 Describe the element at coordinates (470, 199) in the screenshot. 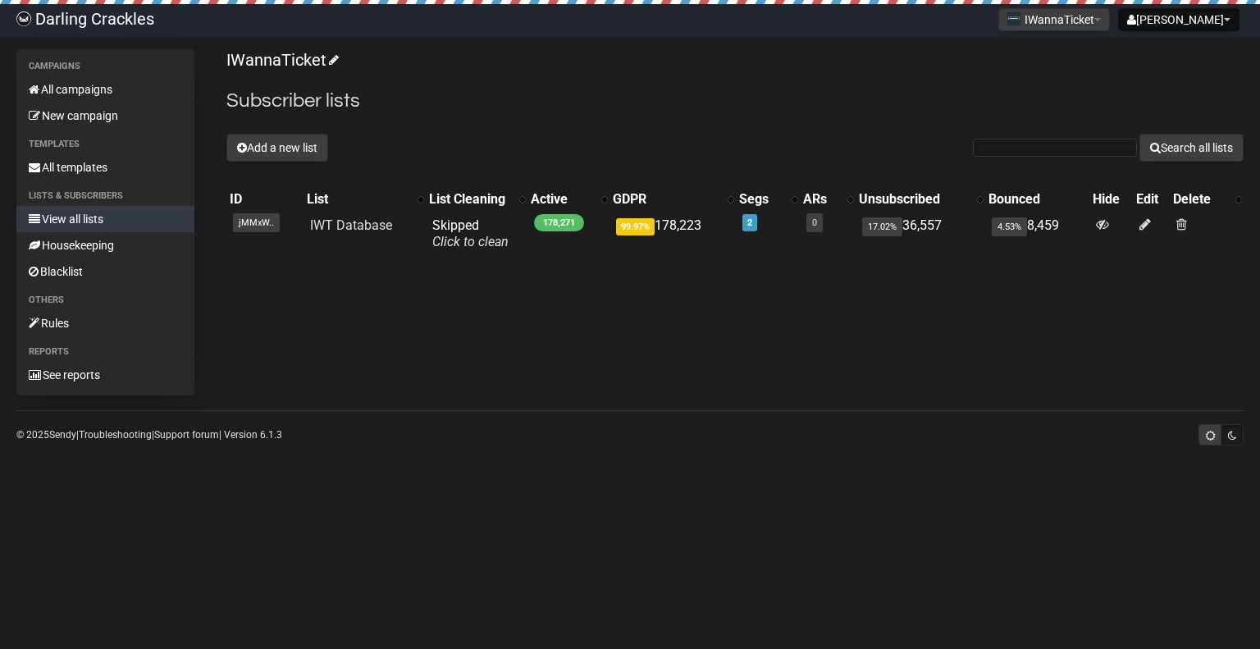

I see `div: List Cleaning` at that location.